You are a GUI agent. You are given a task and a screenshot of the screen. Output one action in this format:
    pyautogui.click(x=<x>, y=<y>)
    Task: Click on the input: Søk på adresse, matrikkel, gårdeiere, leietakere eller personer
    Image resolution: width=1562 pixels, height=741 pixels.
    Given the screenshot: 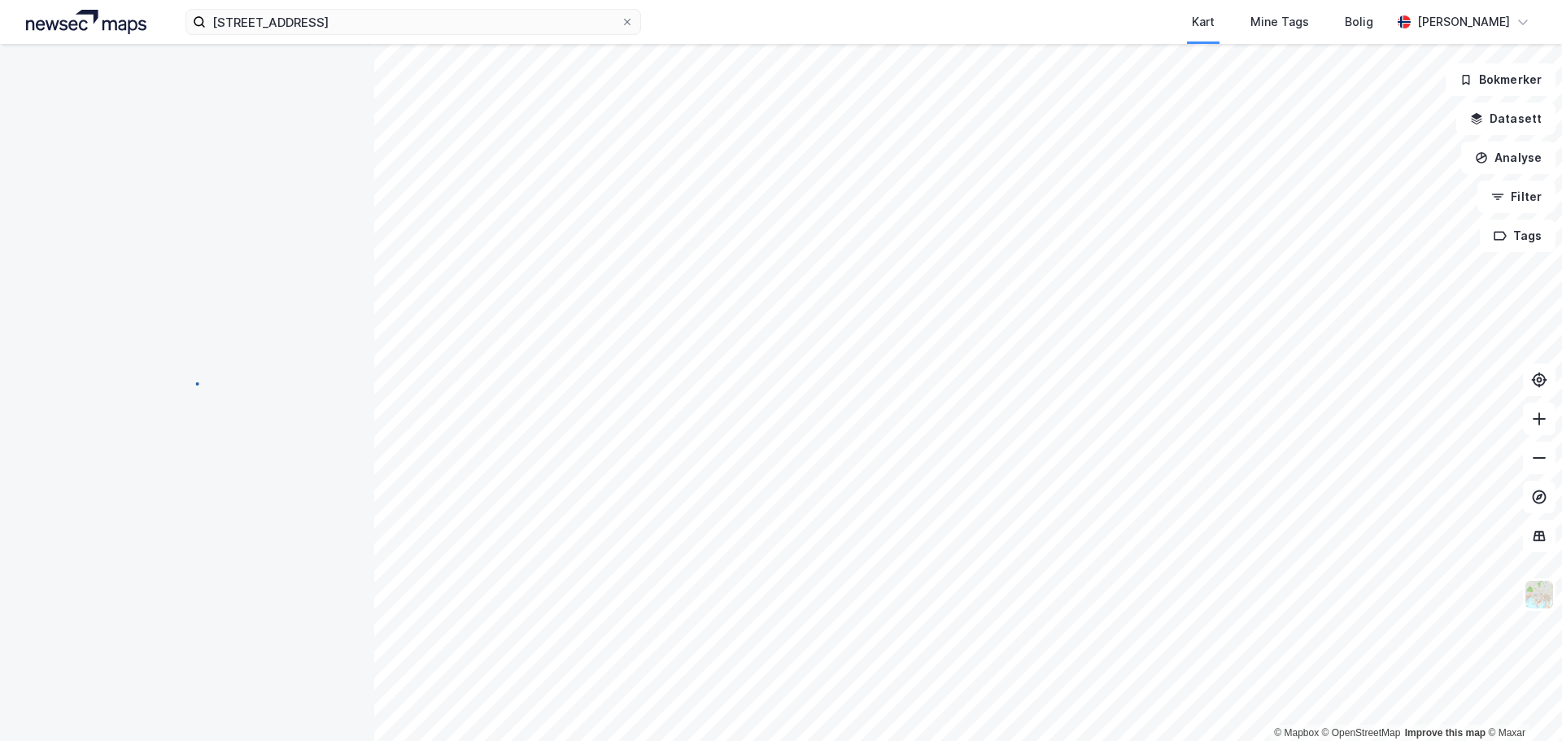 What is the action you would take?
    pyautogui.click(x=413, y=22)
    